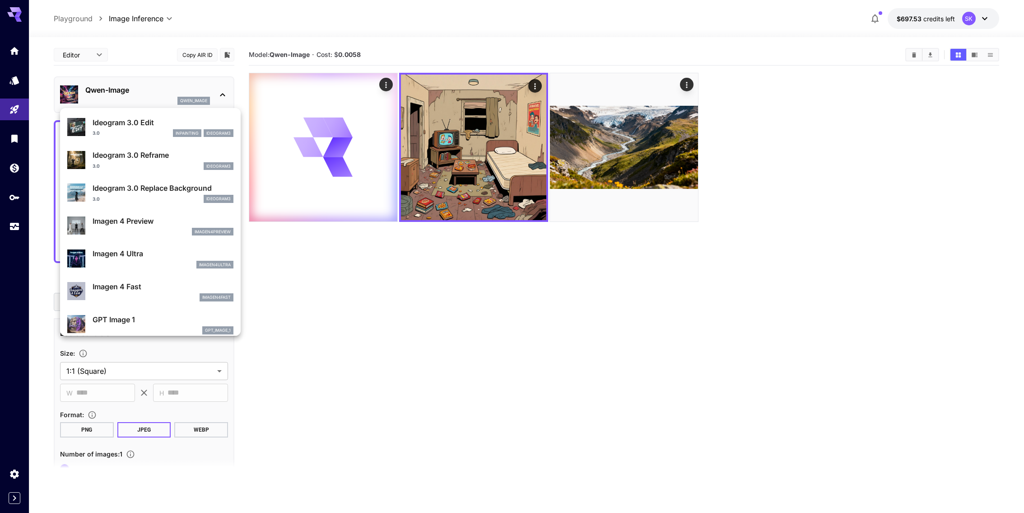 The width and height of the screenshot is (1024, 513). What do you see at coordinates (163, 188) in the screenshot?
I see `p: Ideogram 3.0 Replace Background` at bounding box center [163, 188].